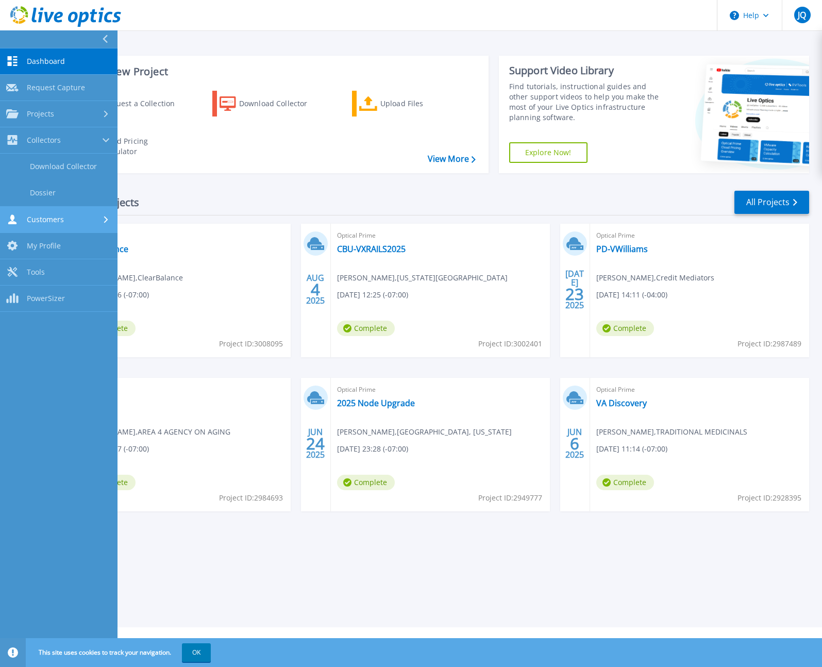 The height and width of the screenshot is (667, 822). I want to click on div: Find tutorials, instructional guides and other support videos to help you make the most of your L..., so click(587, 102).